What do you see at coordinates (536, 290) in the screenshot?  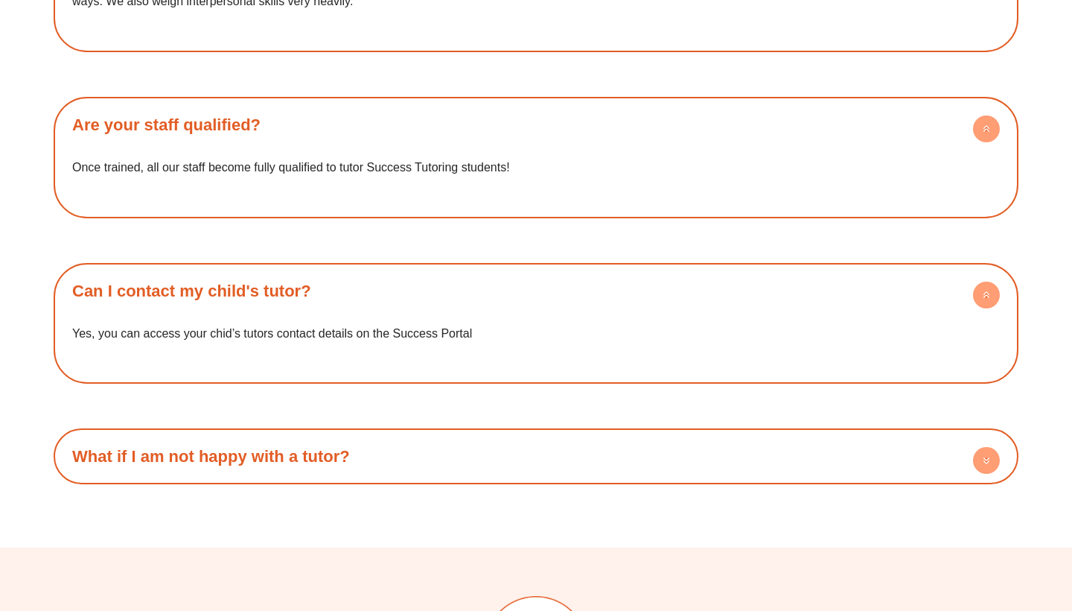 I see `h4: Can I contact my child's tutor?` at bounding box center [536, 290].